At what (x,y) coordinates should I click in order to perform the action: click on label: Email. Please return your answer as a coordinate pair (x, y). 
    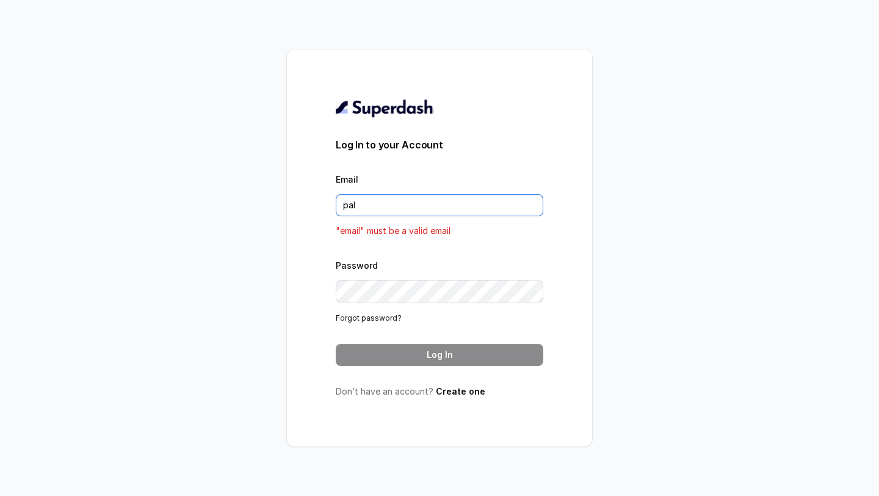
    Looking at the image, I should click on (347, 179).